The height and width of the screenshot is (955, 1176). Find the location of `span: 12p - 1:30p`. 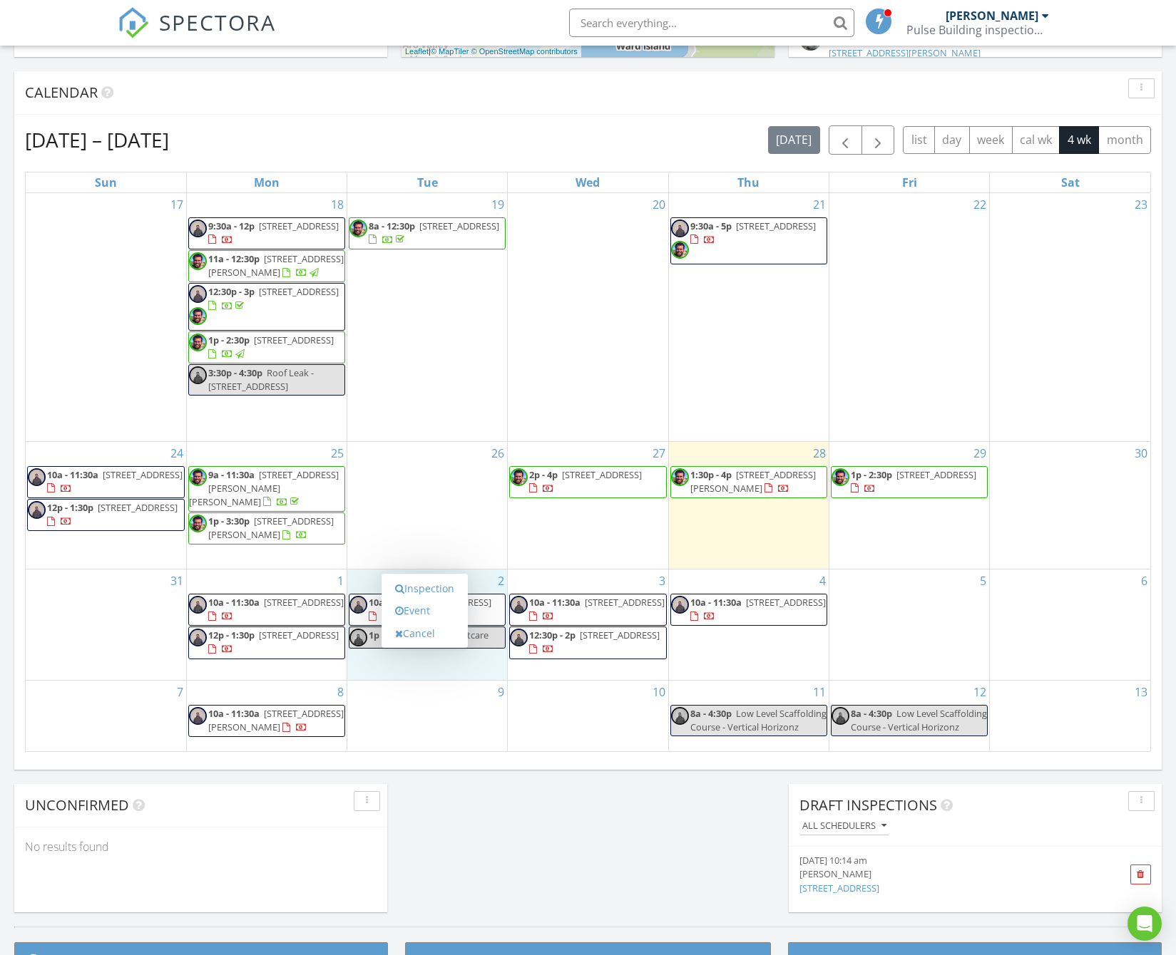

span: 12p - 1:30p is located at coordinates (70, 508).